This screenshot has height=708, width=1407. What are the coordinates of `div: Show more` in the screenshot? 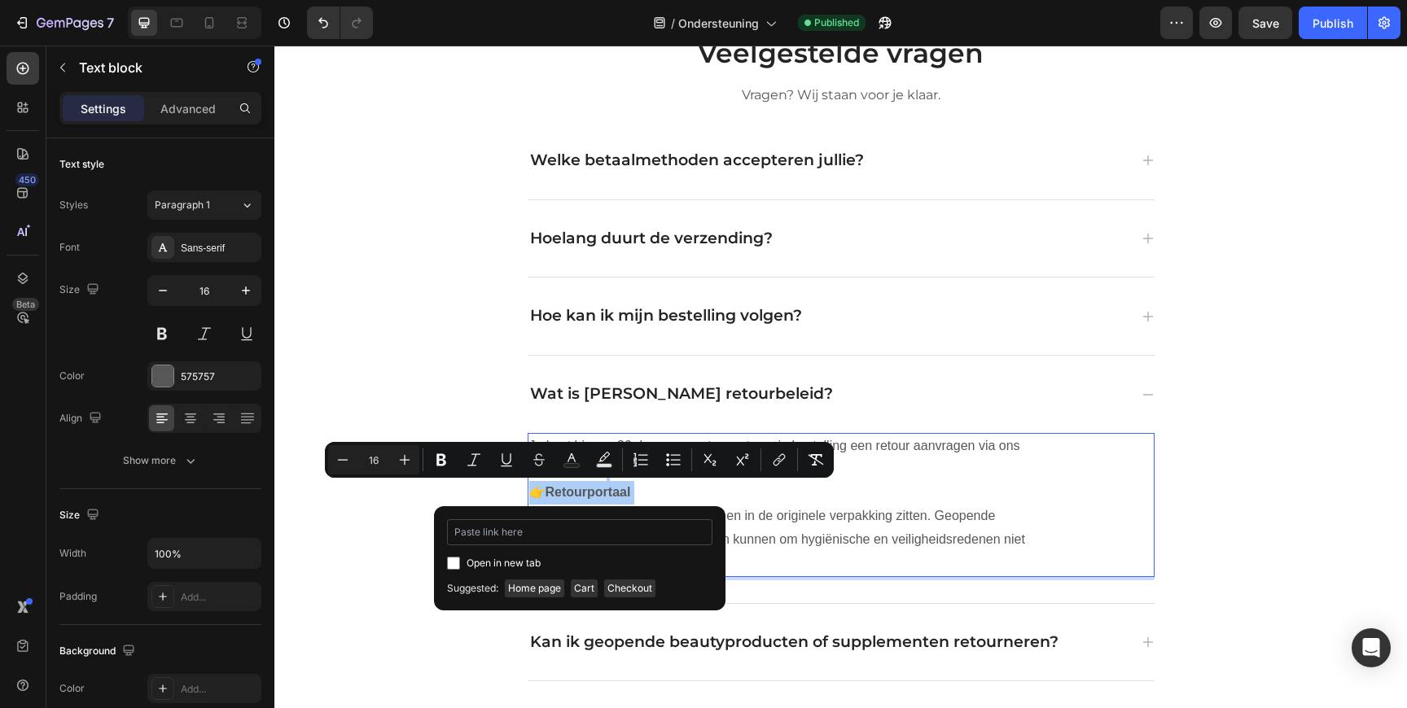 It's located at (160, 461).